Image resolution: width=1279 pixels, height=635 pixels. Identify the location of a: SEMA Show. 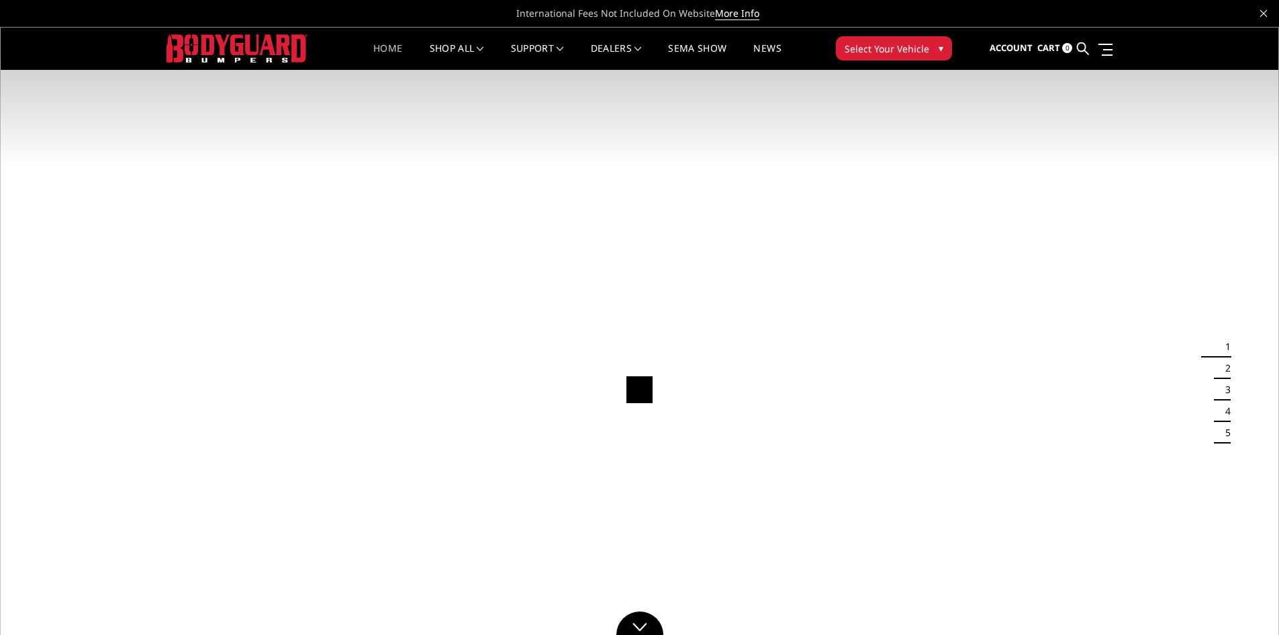
(697, 56).